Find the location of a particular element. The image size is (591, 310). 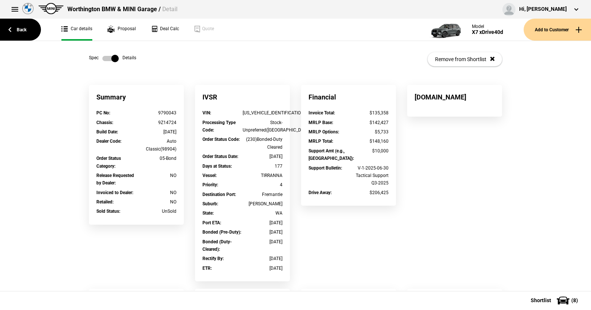

strong: Release Requested by Dealer : is located at coordinates (115, 179).